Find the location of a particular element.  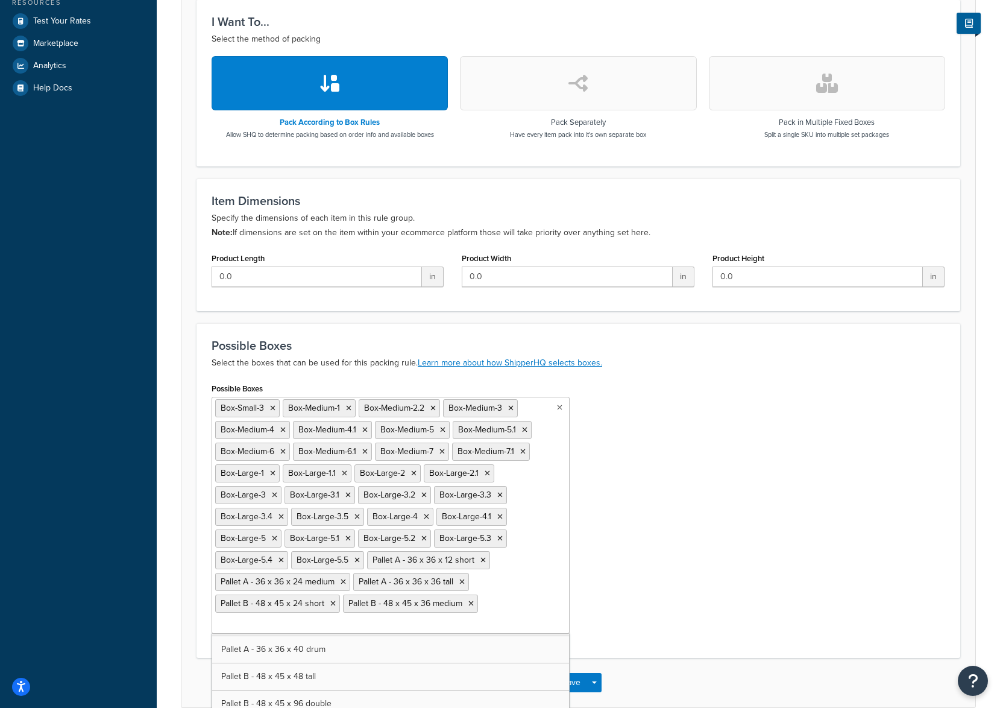

span: Analytics is located at coordinates (49, 66).